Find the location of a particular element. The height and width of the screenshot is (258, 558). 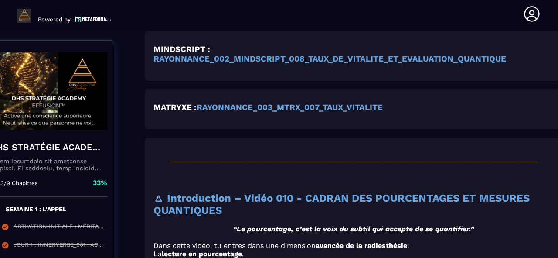

span: Dans cette vidéo, tu entres dans une dimension is located at coordinates (235, 245).